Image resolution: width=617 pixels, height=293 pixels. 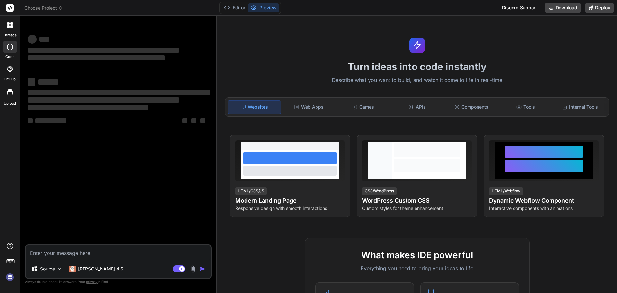 I want to click on img: Claude 4 Sonnet, so click(x=72, y=269).